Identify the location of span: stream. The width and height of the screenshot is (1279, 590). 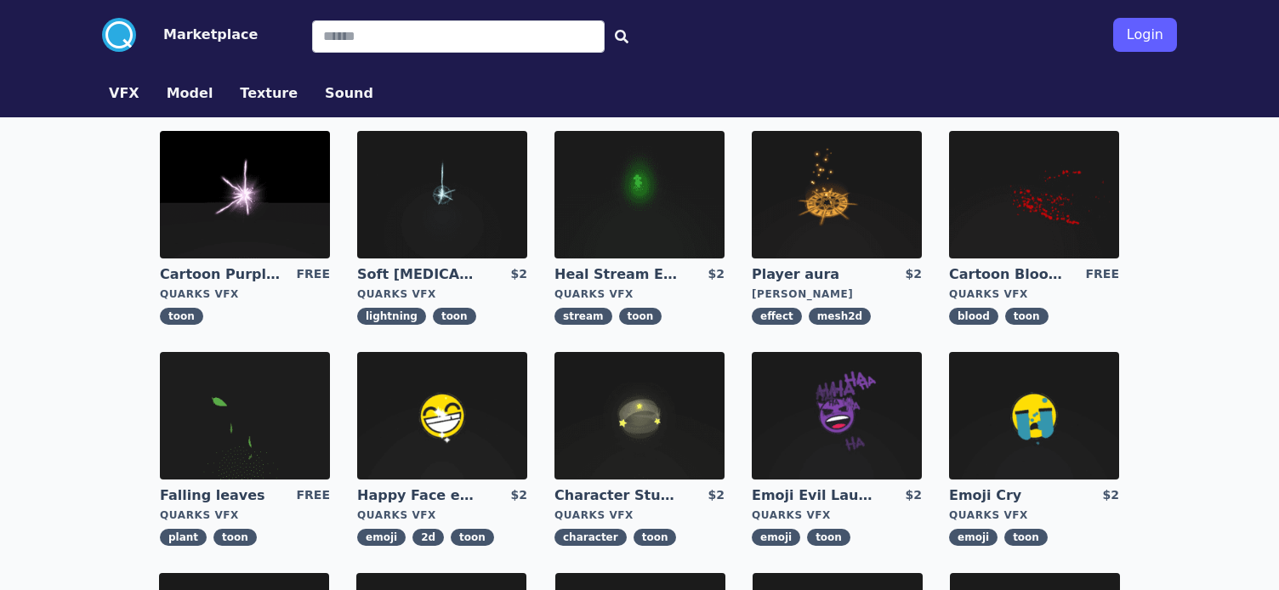
(584, 316).